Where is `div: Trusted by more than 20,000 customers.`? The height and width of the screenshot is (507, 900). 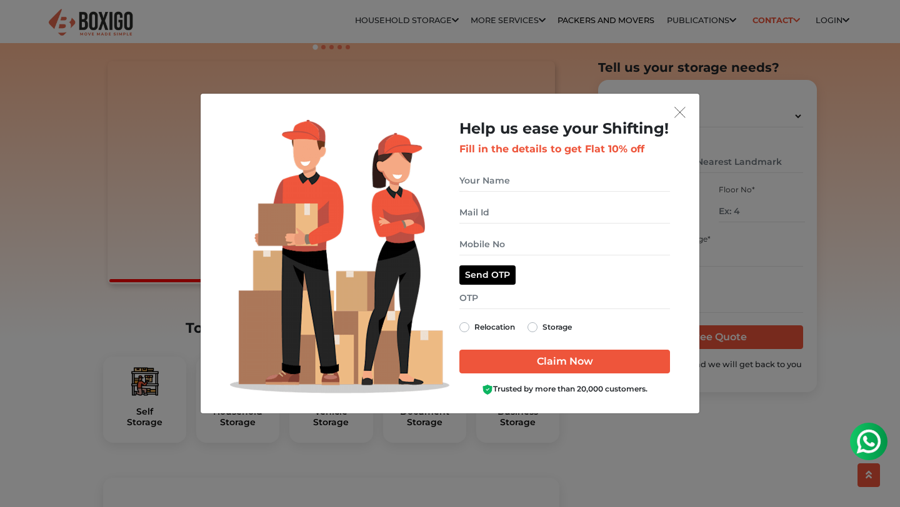
div: Trusted by more than 20,000 customers. is located at coordinates (564, 389).